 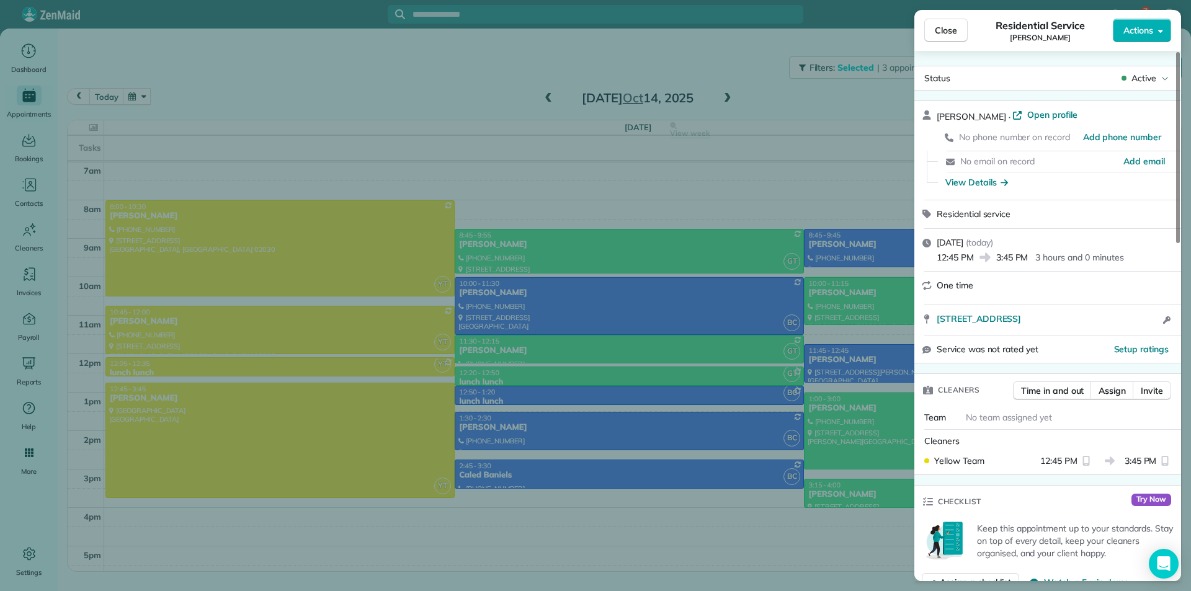 I want to click on a: Add email, so click(x=1144, y=161).